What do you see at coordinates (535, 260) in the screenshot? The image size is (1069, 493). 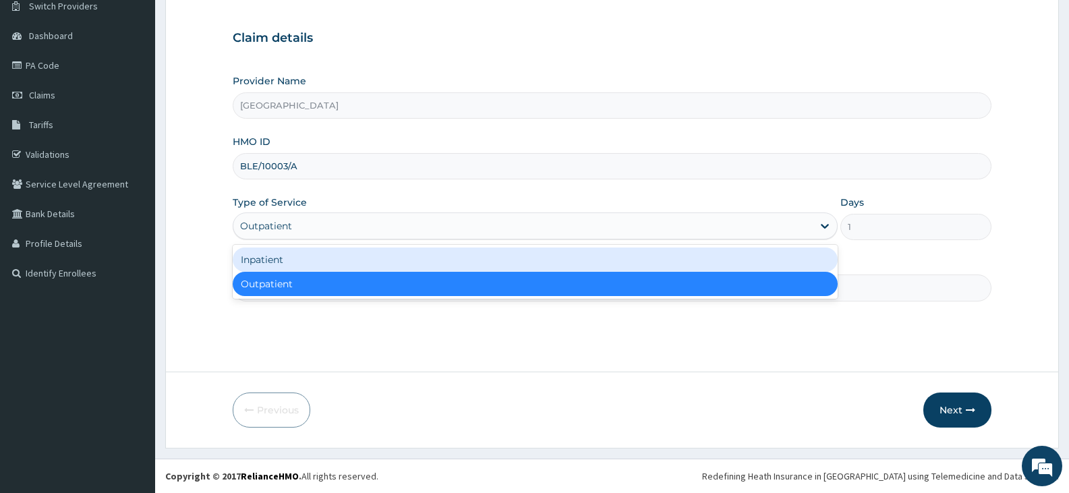 I see `div: Inpatient` at bounding box center [535, 260].